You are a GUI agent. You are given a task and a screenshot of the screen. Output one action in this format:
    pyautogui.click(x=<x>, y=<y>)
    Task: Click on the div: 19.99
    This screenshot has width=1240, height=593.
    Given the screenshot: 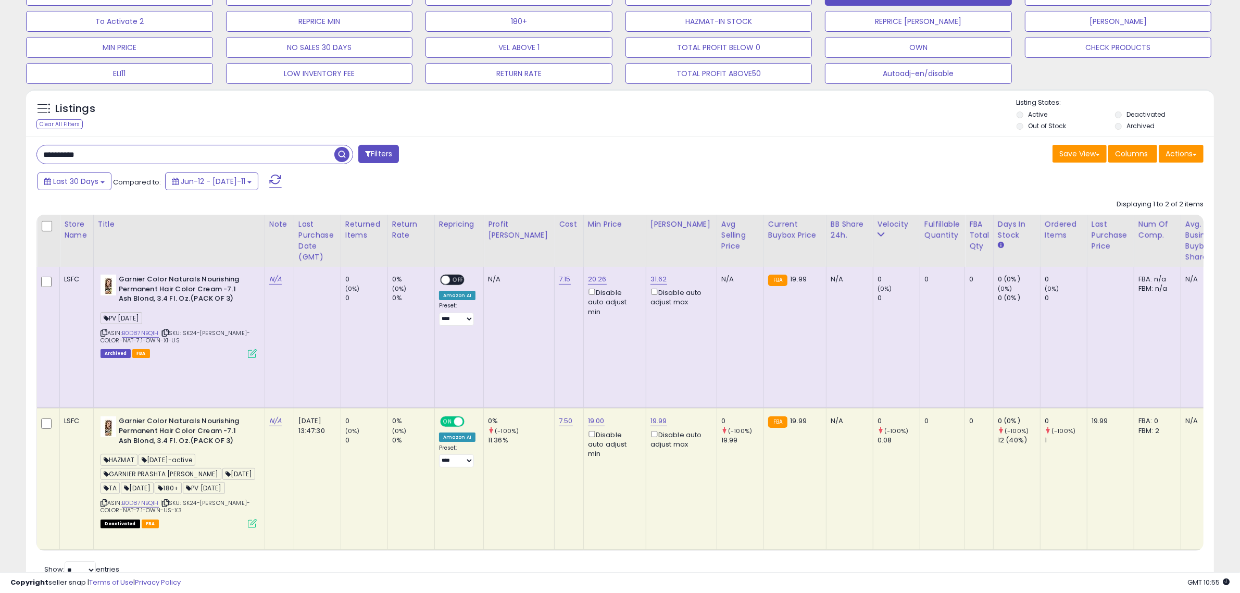 What is the action you would take?
    pyautogui.click(x=742, y=440)
    